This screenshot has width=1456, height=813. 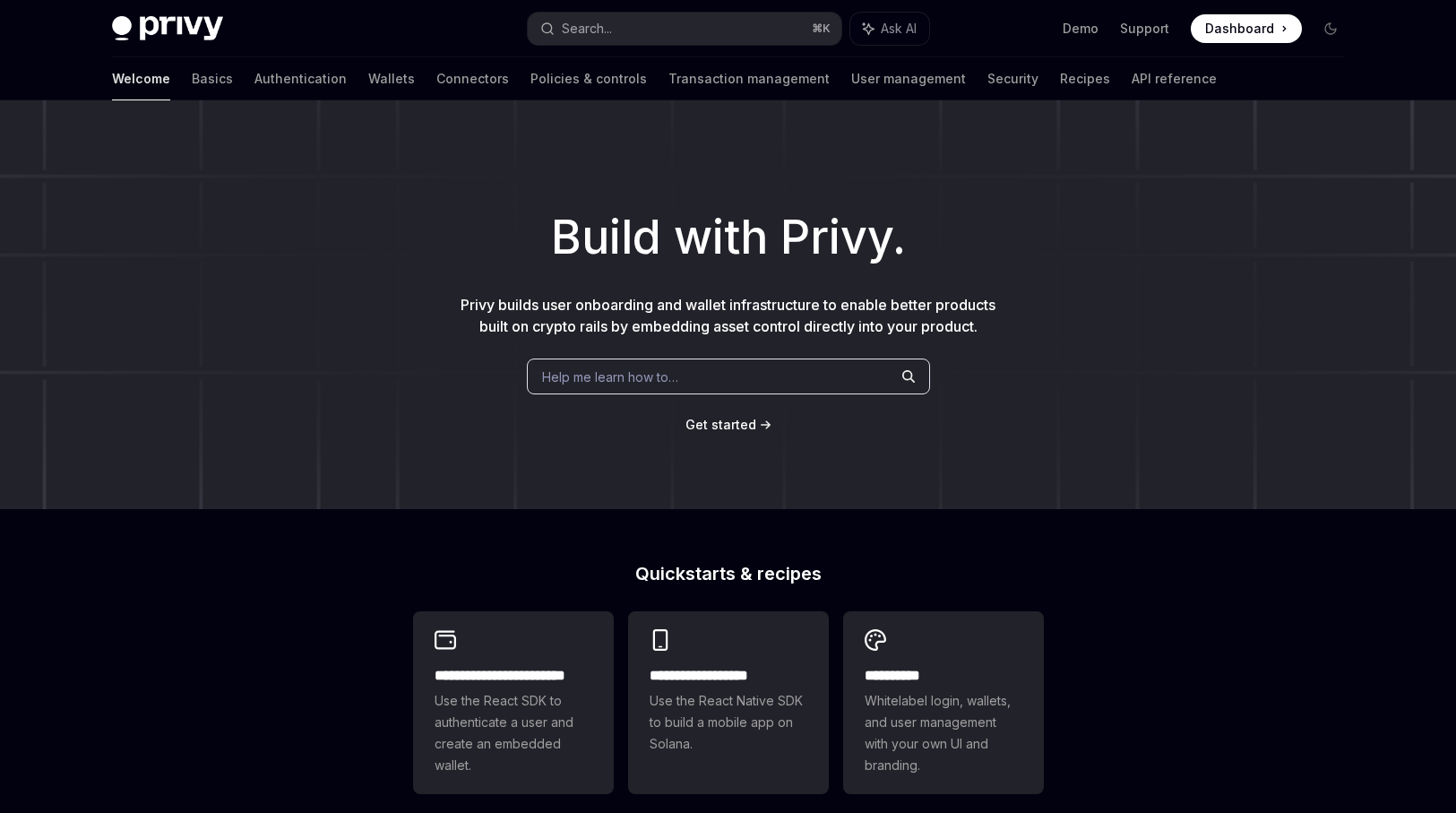 I want to click on a: Dashboard, so click(x=1247, y=29).